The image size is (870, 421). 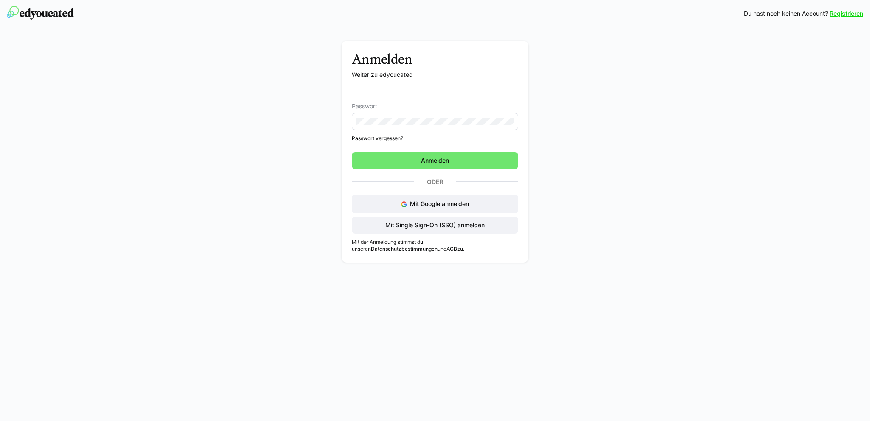 I want to click on img: edyoucated, so click(x=40, y=13).